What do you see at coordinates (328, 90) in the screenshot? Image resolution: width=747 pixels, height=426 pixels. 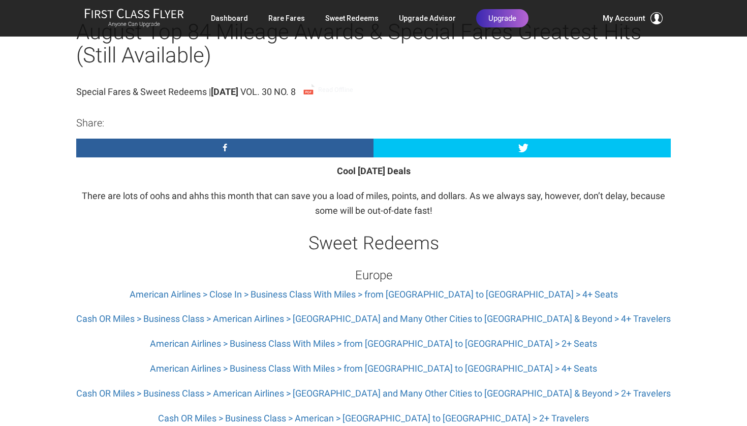 I see `a: Read Offline` at bounding box center [328, 90].